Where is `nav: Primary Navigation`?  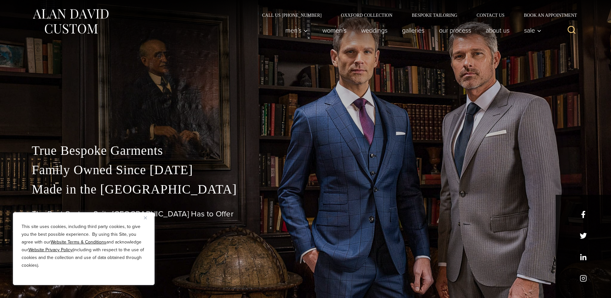 nav: Primary Navigation is located at coordinates (411, 30).